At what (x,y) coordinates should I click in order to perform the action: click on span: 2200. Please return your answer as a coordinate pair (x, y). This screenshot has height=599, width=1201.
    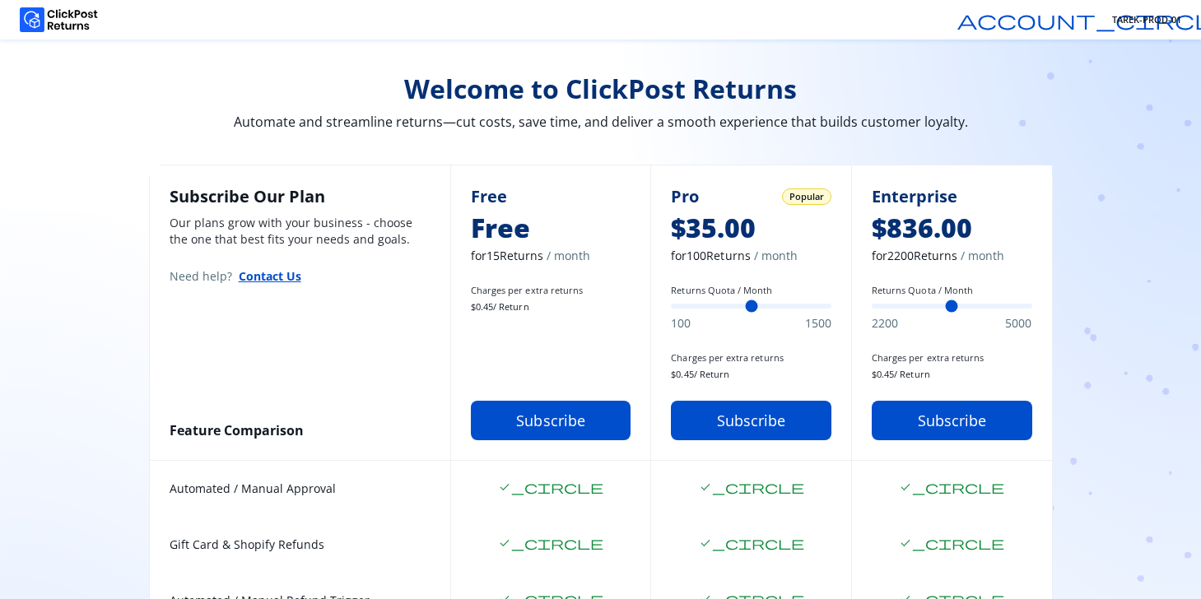
    Looking at the image, I should click on (885, 324).